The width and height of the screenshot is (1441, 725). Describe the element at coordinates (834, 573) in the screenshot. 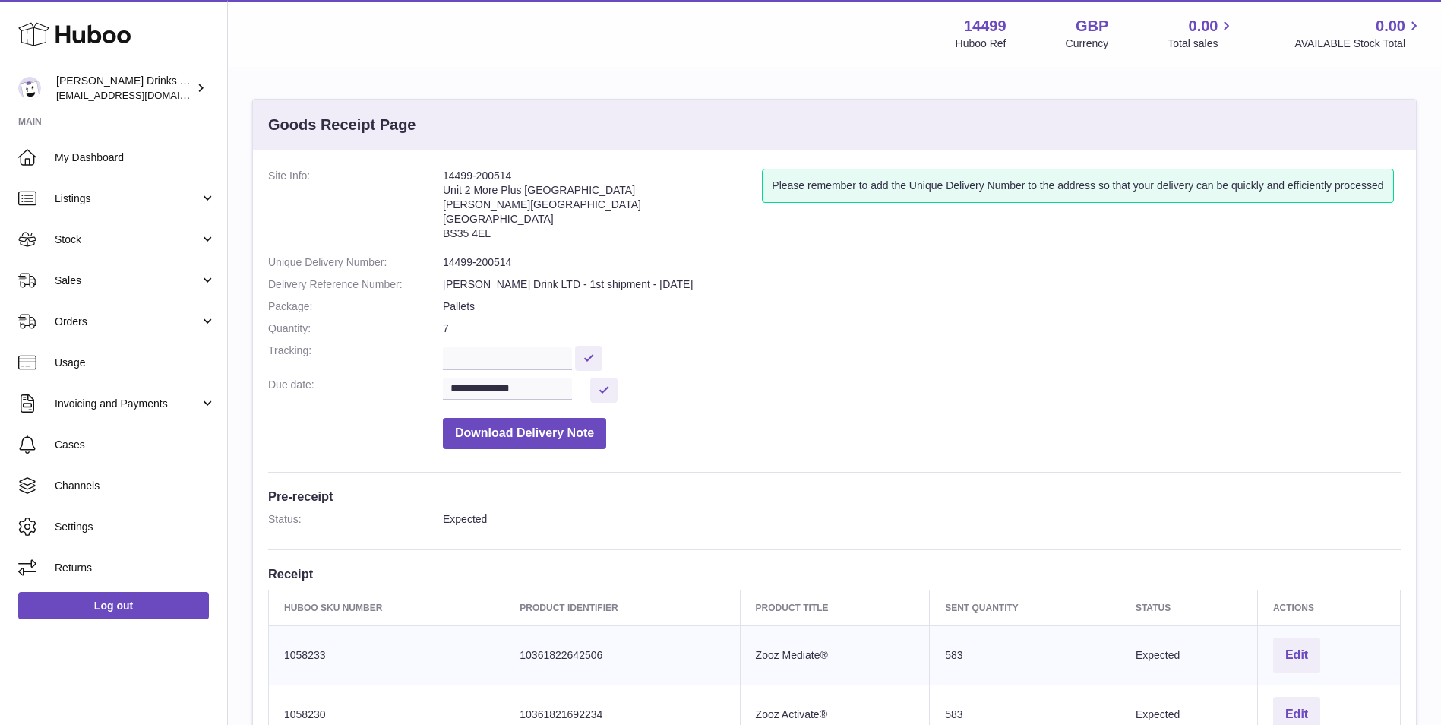

I see `h3: Receipt` at that location.